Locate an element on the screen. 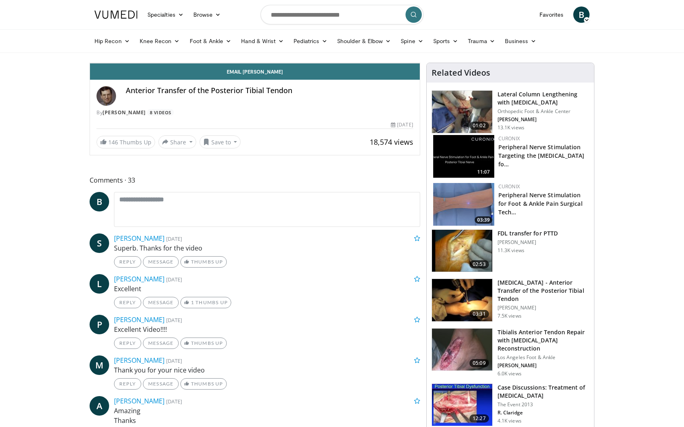  h4: Related Videos is located at coordinates (461, 73).